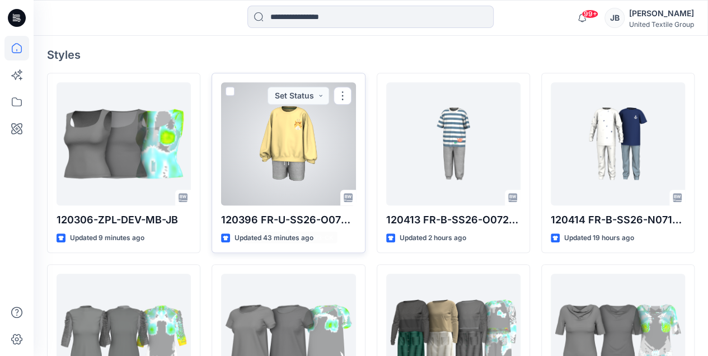 This screenshot has height=356, width=708. I want to click on p: 120306-ZPL-DEV-MB-JB, so click(124, 220).